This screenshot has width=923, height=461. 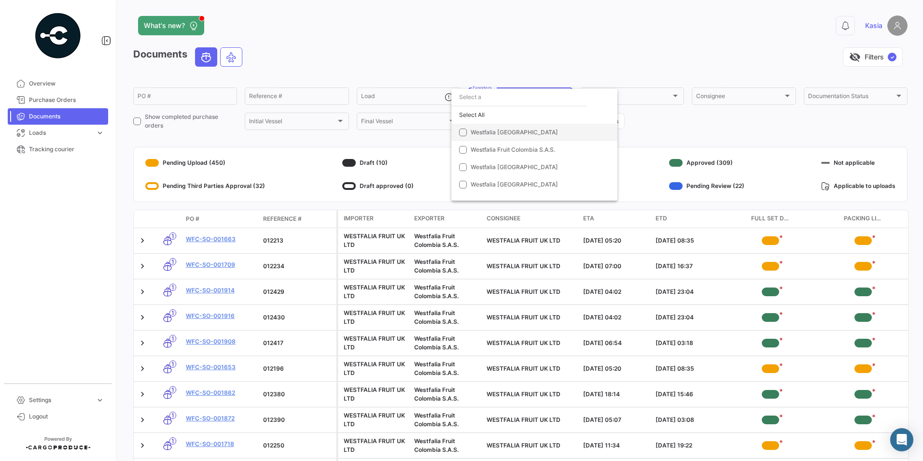 What do you see at coordinates (902, 440) in the screenshot?
I see `div: Abrir Intercom Messenger` at bounding box center [902, 440].